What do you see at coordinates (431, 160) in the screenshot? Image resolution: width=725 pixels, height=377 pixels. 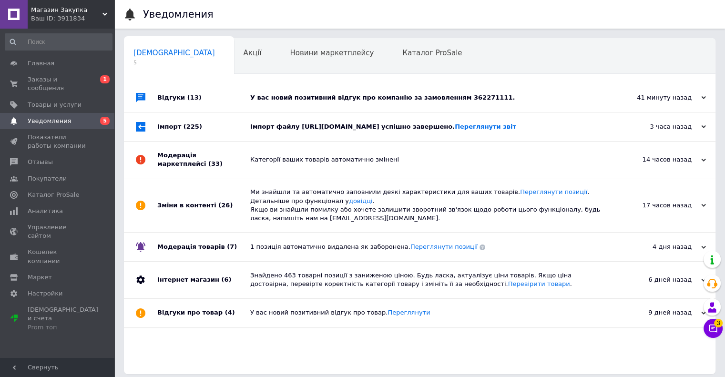 I see `div: Категорії ваших товарів автоматично змінені` at bounding box center [431, 160].